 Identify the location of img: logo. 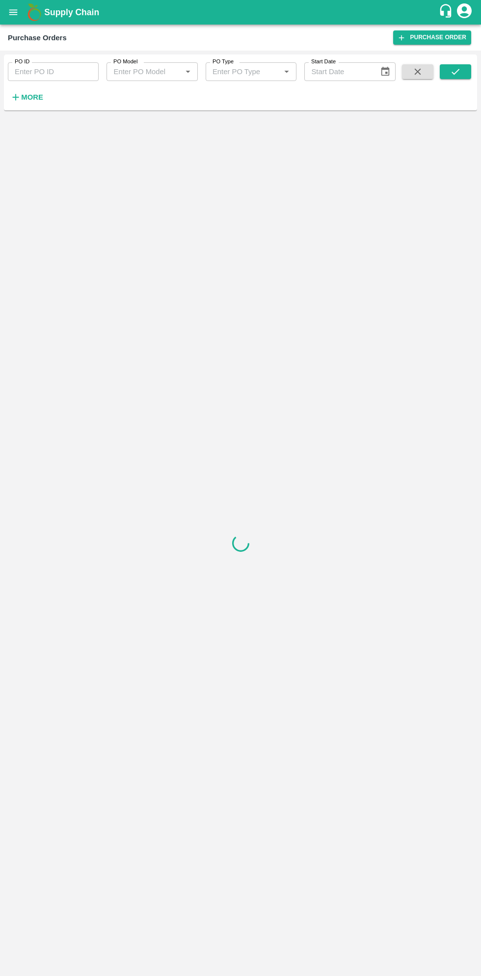
(34, 12).